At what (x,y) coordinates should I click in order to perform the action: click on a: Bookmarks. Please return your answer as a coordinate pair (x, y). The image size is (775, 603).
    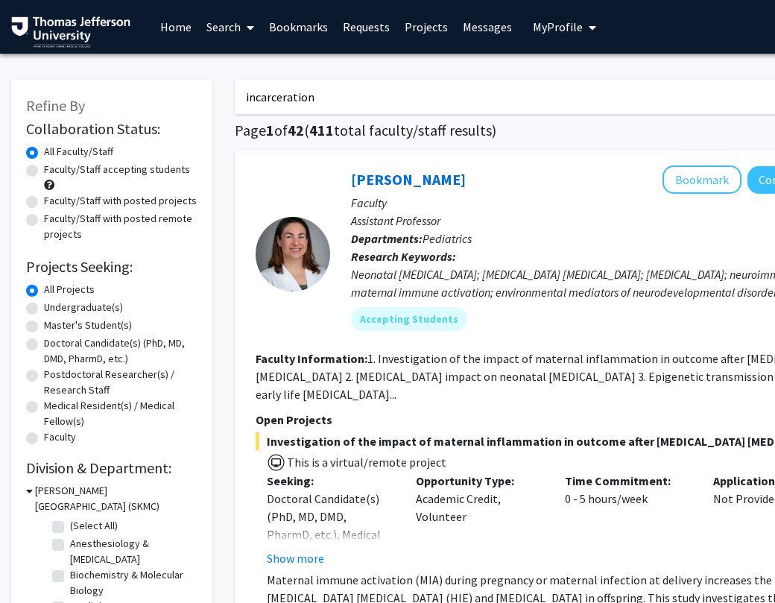
    Looking at the image, I should click on (298, 27).